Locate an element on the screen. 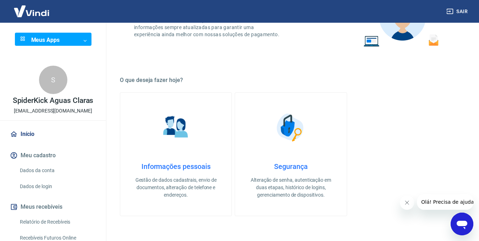 This screenshot has height=241, width=479. span: Olá! Precisa de ajuda? is located at coordinates (32, 8).